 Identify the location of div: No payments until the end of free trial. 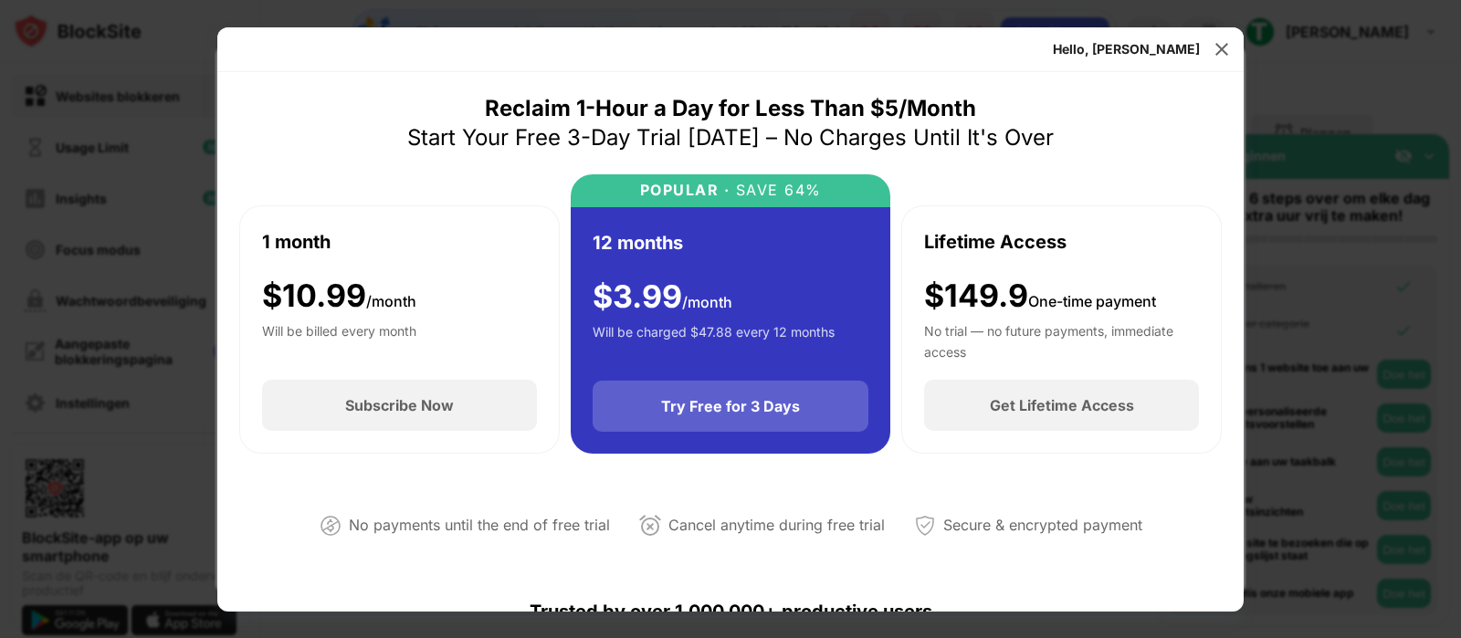
(479, 525).